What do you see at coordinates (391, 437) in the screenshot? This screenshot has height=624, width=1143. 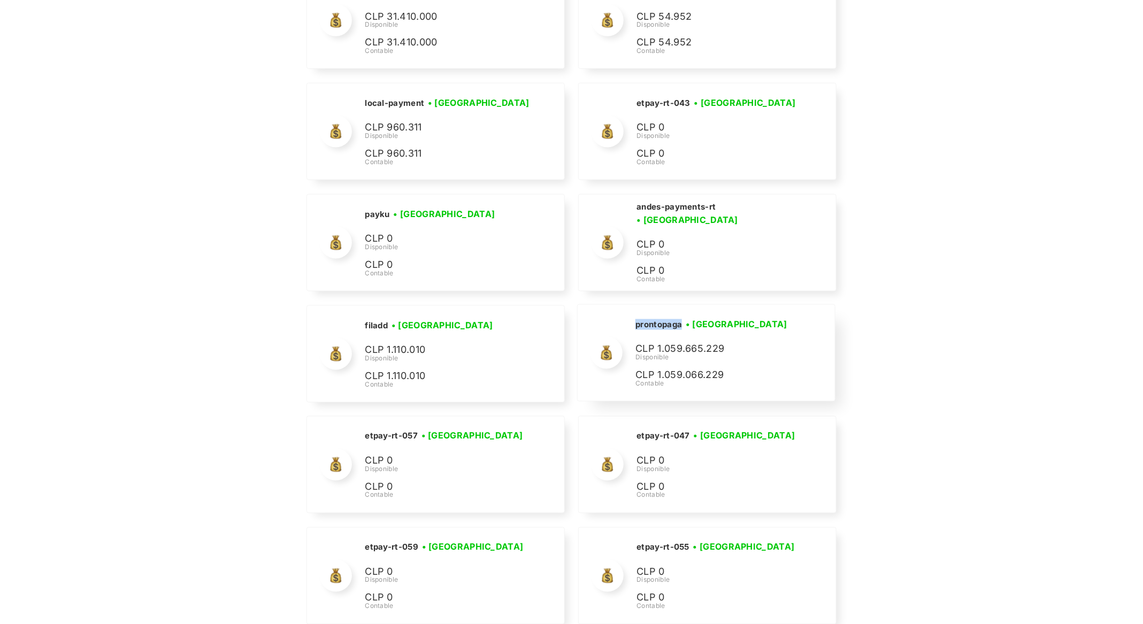 I see `h2: etpay-rt-057` at bounding box center [391, 437].